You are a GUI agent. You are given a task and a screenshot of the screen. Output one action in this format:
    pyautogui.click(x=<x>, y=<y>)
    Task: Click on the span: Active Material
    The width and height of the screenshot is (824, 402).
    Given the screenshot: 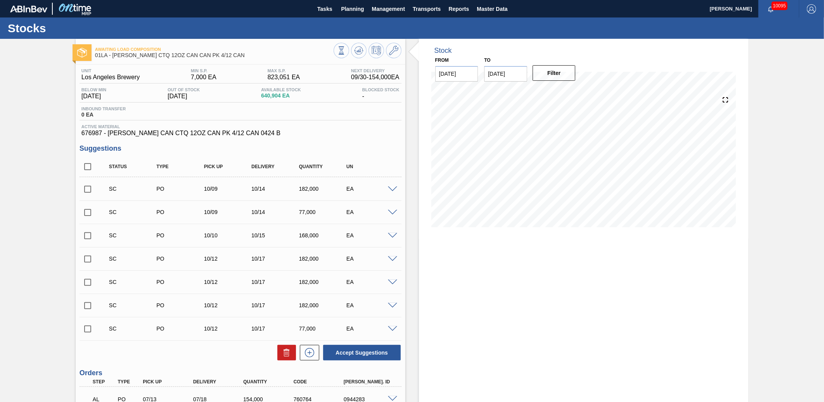 What is the action you would take?
    pyautogui.click(x=241, y=126)
    